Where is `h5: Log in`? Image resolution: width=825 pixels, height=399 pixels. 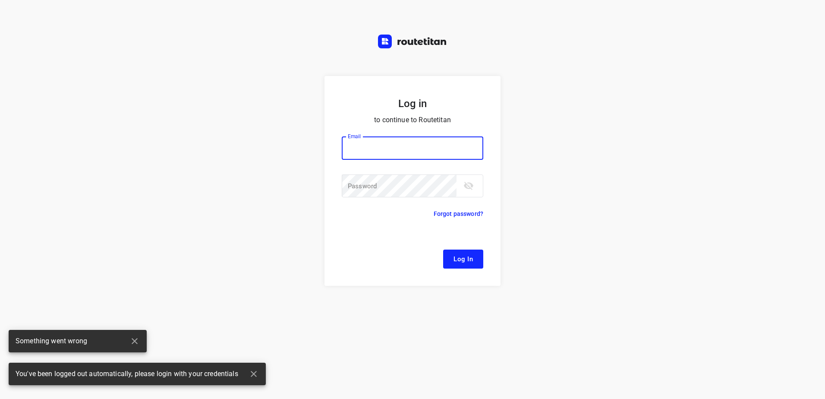 h5: Log in is located at coordinates (413, 104).